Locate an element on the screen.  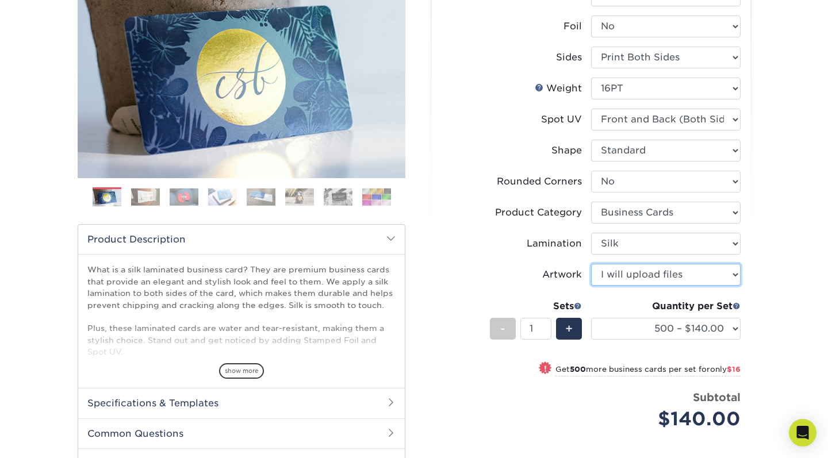
div: Lamination is located at coordinates (554, 244).